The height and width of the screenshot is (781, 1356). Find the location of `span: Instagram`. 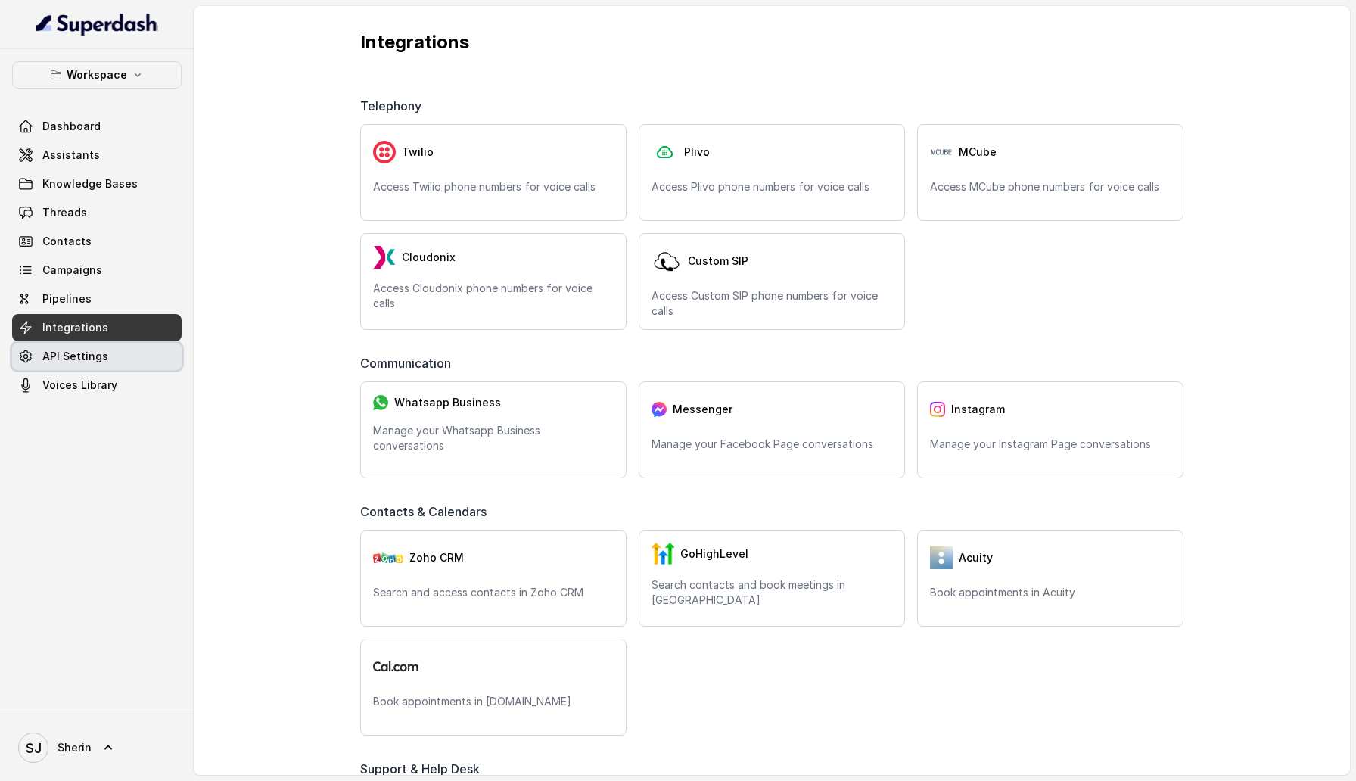

span: Instagram is located at coordinates (978, 409).